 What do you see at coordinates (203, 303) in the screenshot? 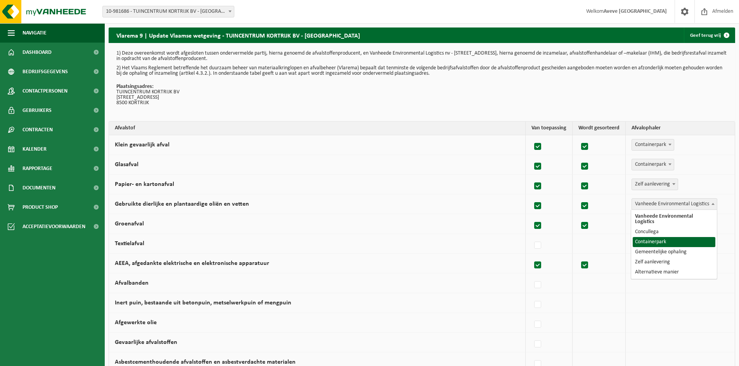
I see `label: Inert puin, bestaande uit betonpuin, metselwerkpuin of mengpuin` at bounding box center [203, 303].